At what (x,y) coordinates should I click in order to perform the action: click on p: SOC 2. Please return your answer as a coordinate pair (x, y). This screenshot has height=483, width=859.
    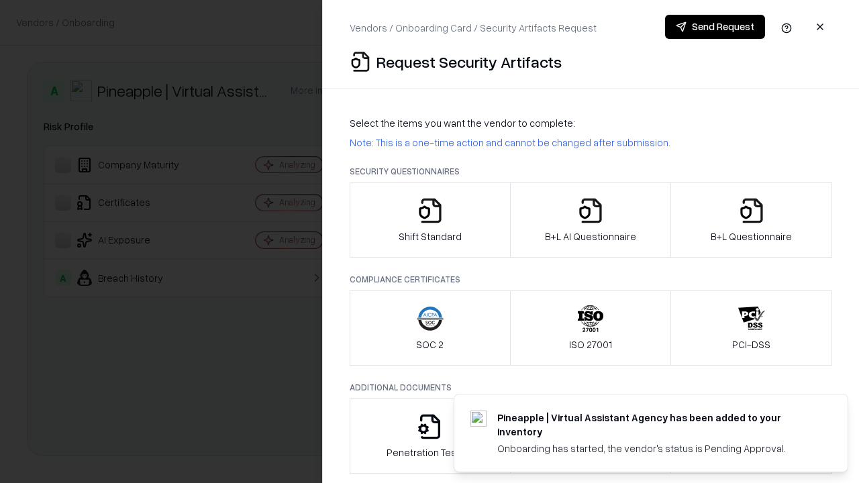
    Looking at the image, I should click on (429, 344).